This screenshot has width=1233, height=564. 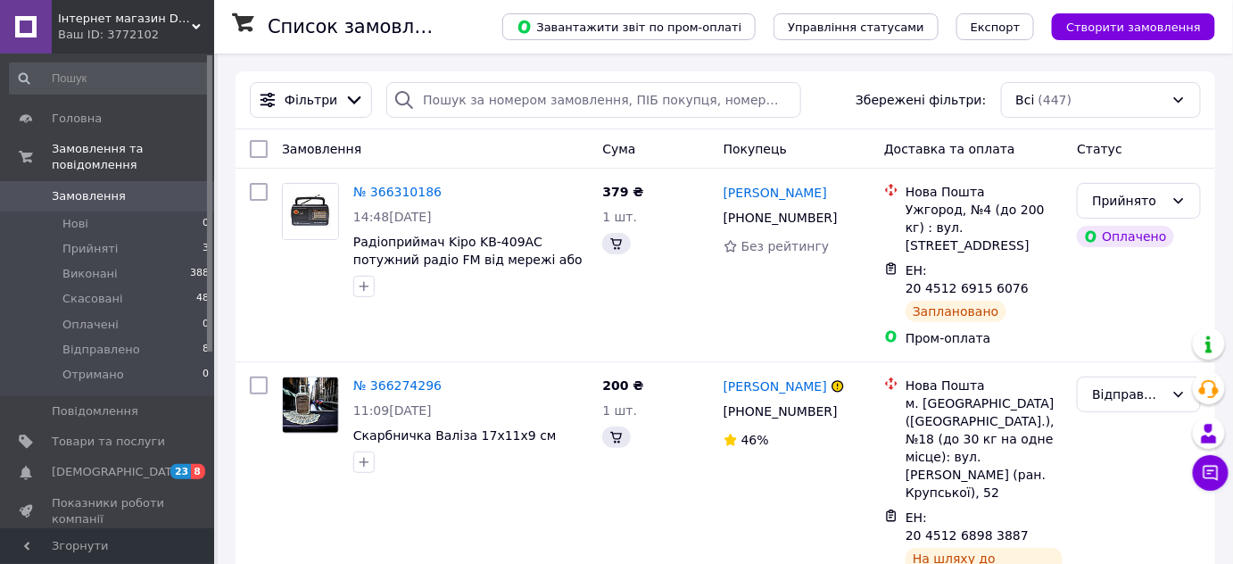 I want to click on button: Створити замовлення, so click(x=1133, y=27).